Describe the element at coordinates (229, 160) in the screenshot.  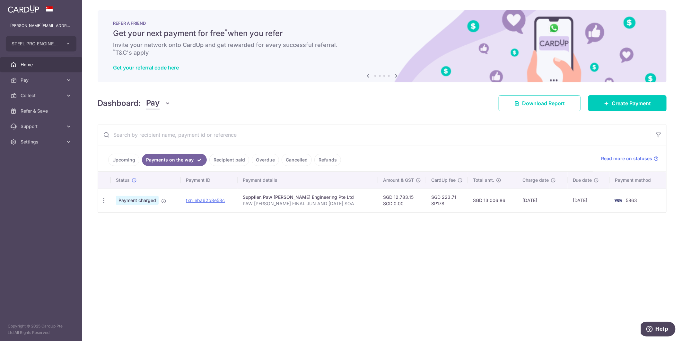
I see `a: Recipient paid` at that location.